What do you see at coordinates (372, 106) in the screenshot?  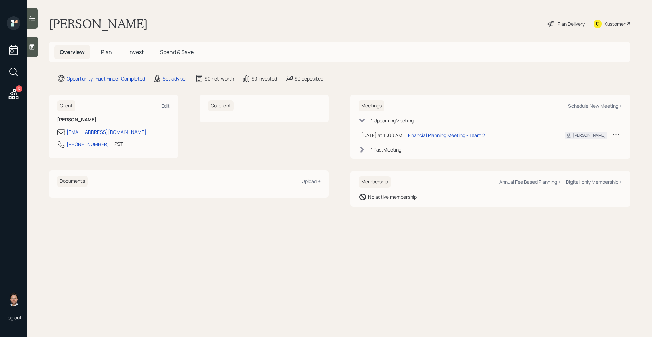 I see `h6: Meetings` at bounding box center [372, 106].